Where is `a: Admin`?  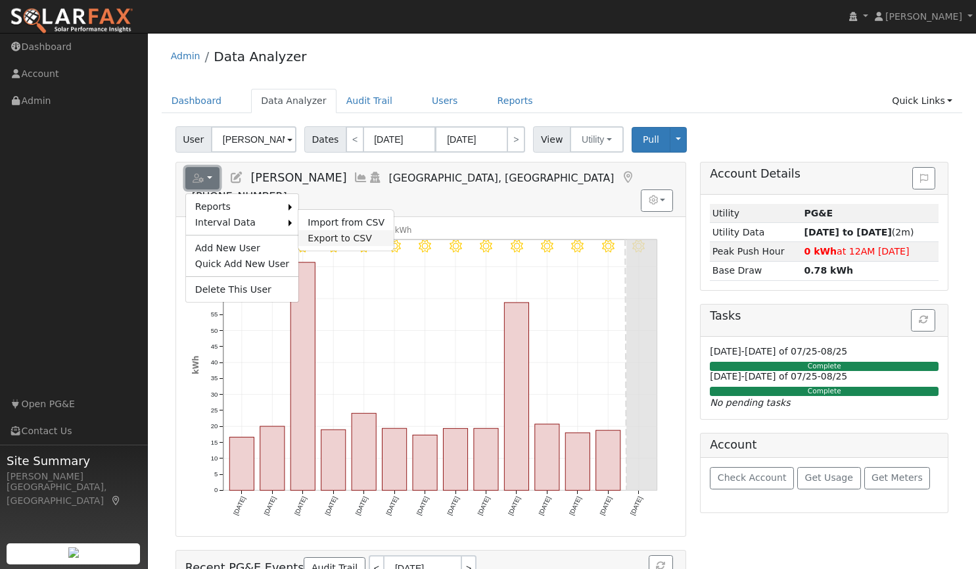
a: Admin is located at coordinates (185, 56).